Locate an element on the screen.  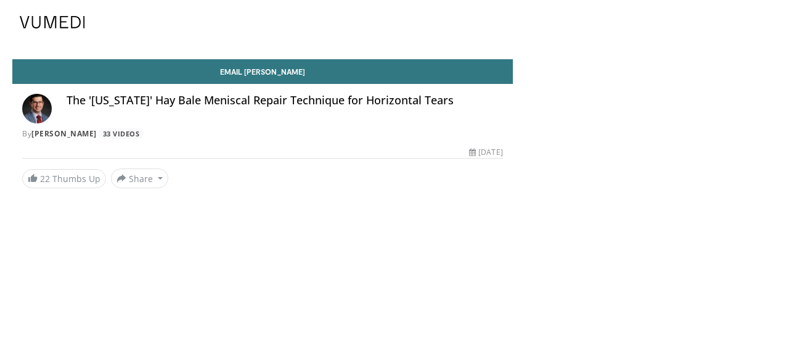
a: 22 Thumbs Up is located at coordinates (64, 178).